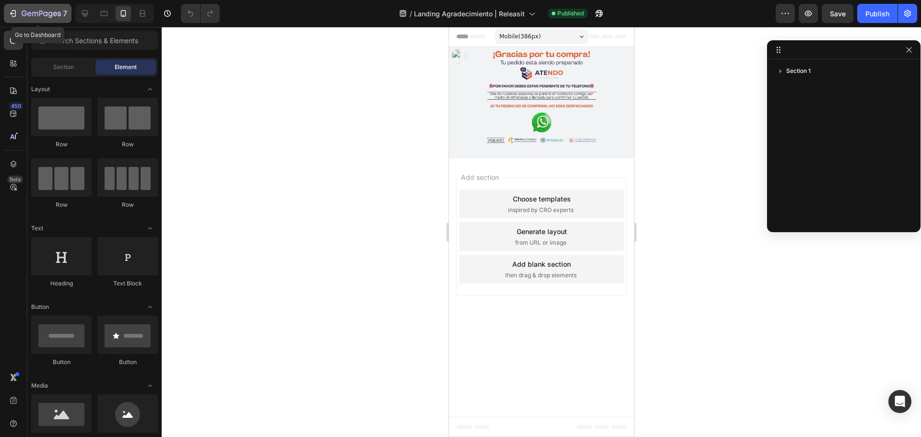  Describe the element at coordinates (877, 13) in the screenshot. I see `div: Publish` at that location.